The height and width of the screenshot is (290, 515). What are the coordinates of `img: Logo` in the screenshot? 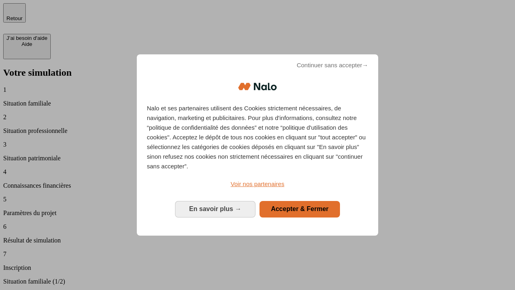 It's located at (257, 86).